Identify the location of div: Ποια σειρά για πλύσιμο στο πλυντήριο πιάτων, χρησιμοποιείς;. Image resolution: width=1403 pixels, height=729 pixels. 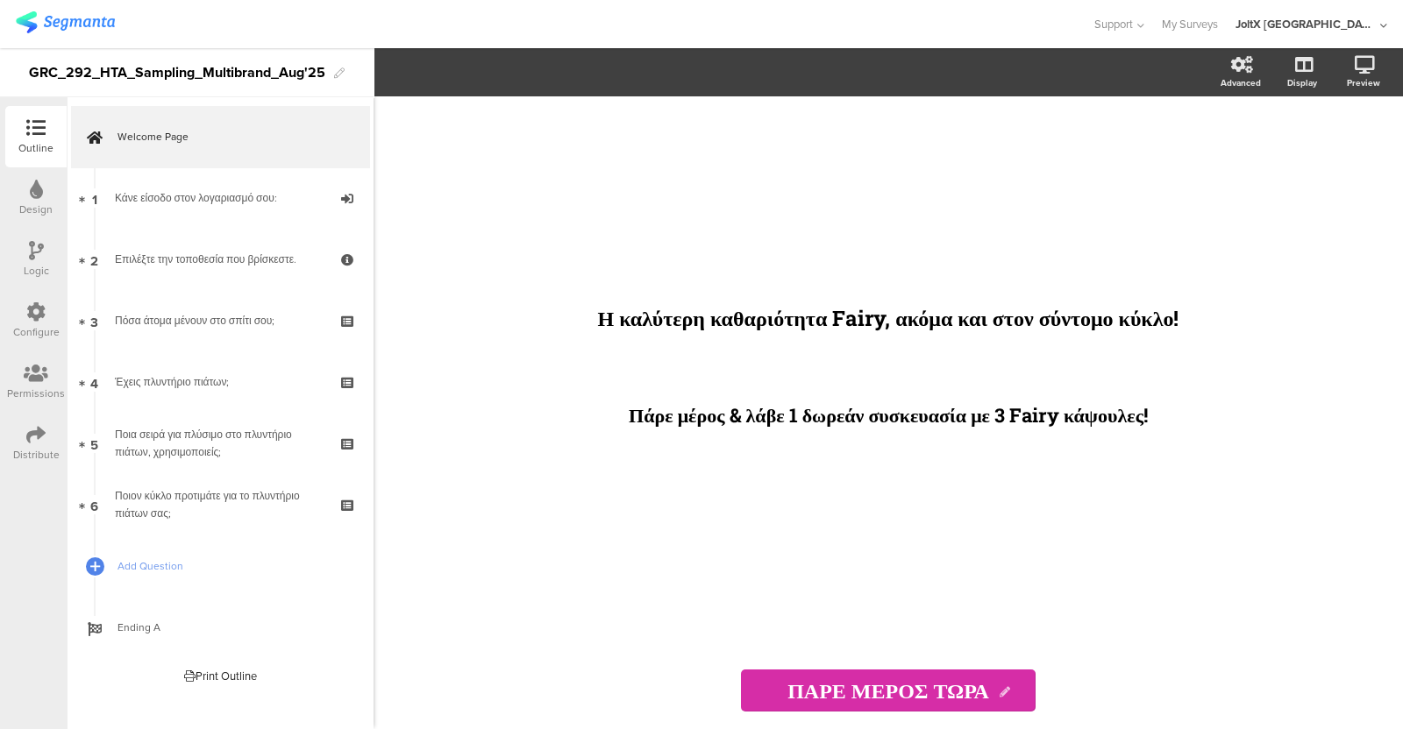
(219, 444).